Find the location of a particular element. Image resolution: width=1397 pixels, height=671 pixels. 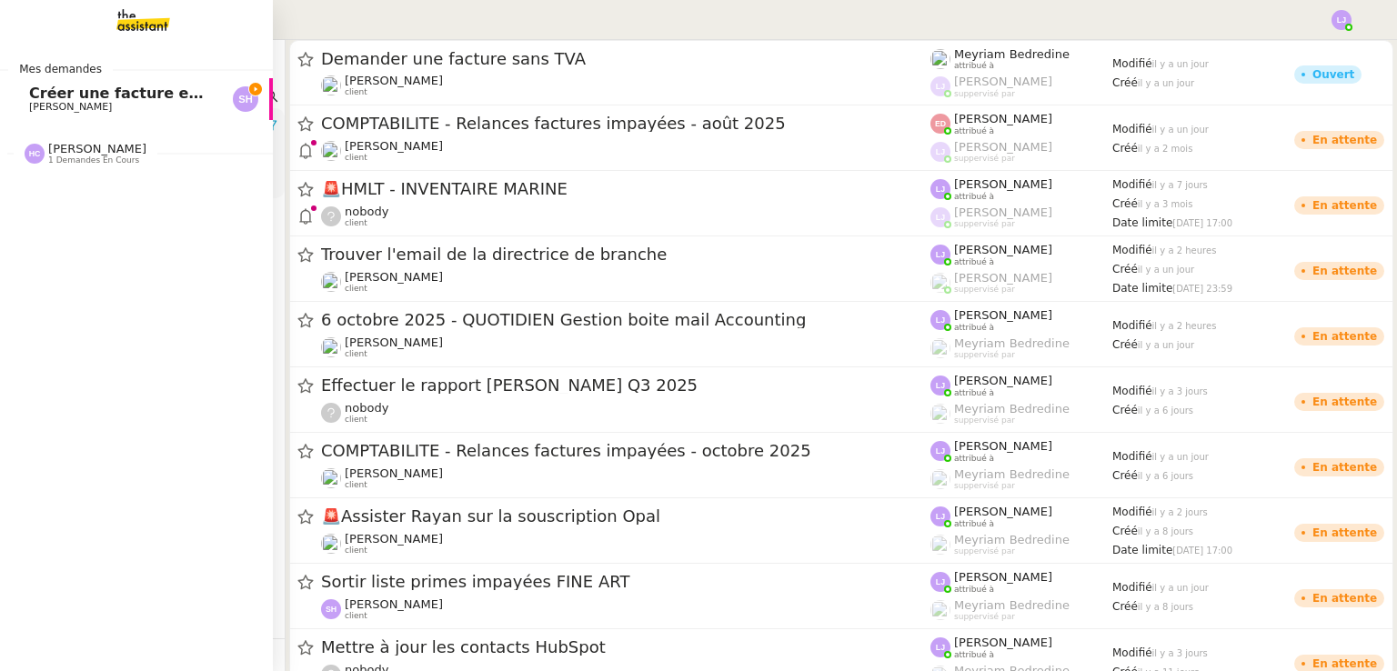

span: il y a 7 jours is located at coordinates (1180, 185).